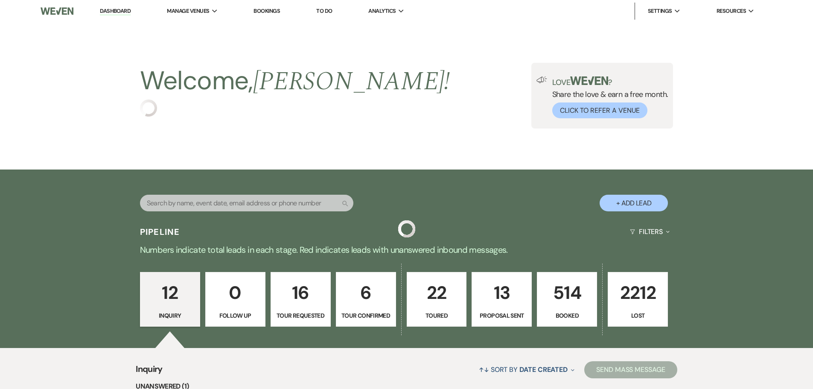 This screenshot has width=813, height=389. Describe the element at coordinates (501, 315) in the screenshot. I see `p: Proposal Sent` at that location.